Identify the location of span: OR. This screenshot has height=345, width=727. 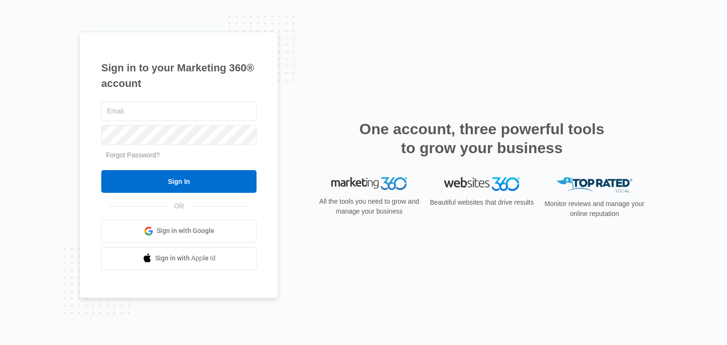
(179, 206).